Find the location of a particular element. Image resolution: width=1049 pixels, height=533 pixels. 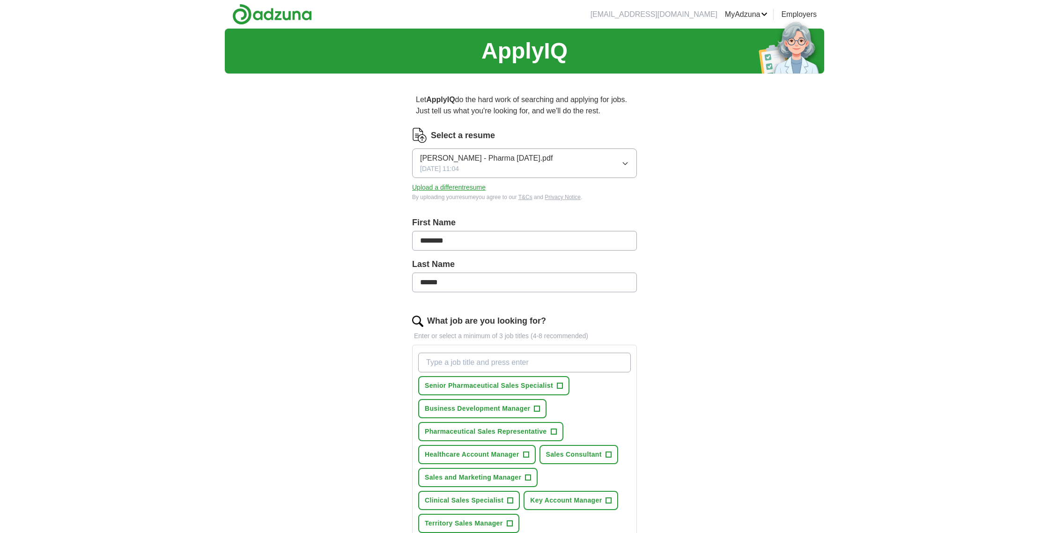

button: Sales Consultant is located at coordinates (579, 454).